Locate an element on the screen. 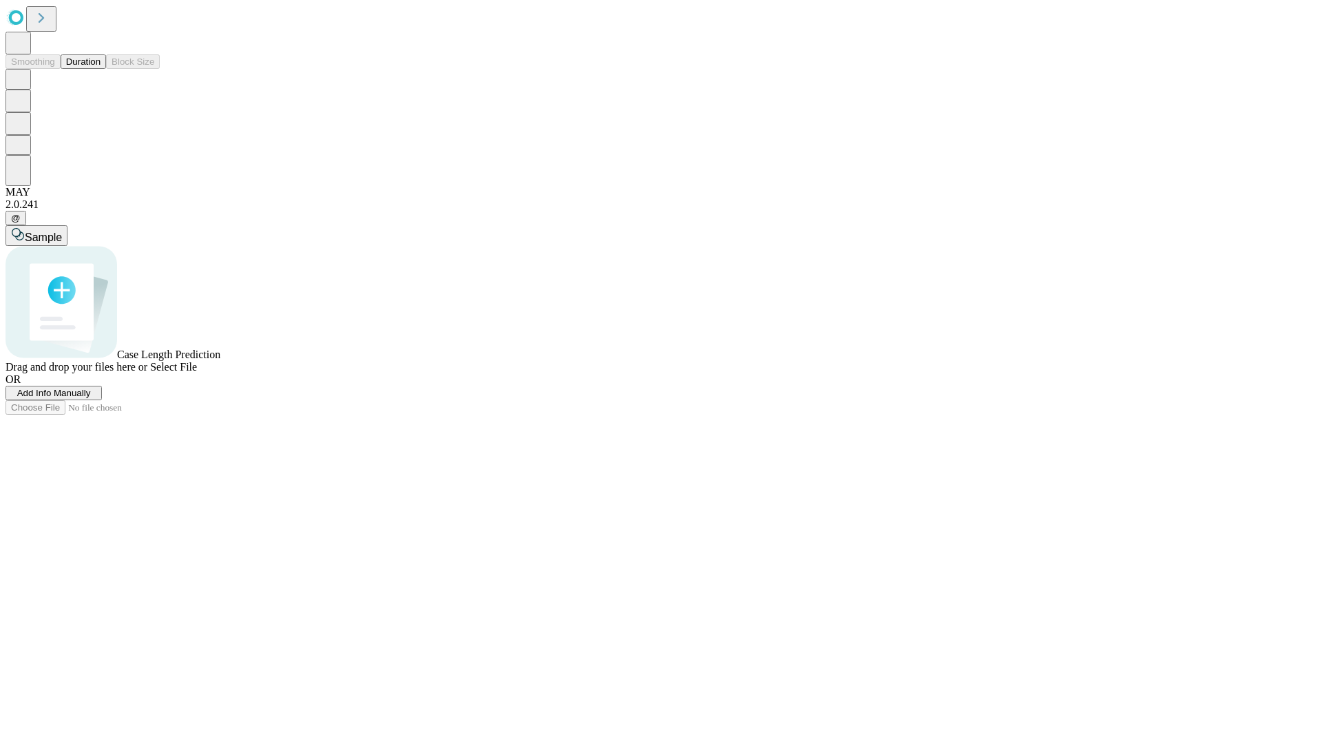 The image size is (1322, 744). span: OR is located at coordinates (13, 379).